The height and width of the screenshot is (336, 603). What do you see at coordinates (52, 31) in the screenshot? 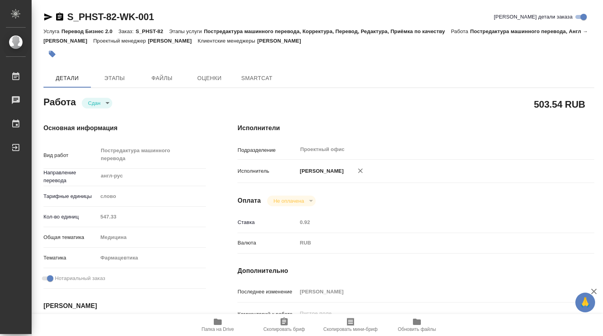
I see `p: Услуга` at bounding box center [52, 31].